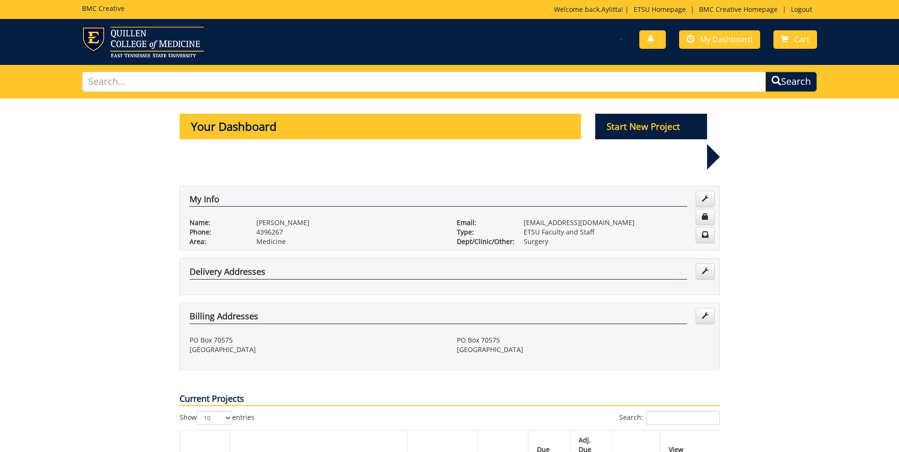 The width and height of the screenshot is (899, 452). I want to click on h4: Delivery Addresses, so click(438, 273).